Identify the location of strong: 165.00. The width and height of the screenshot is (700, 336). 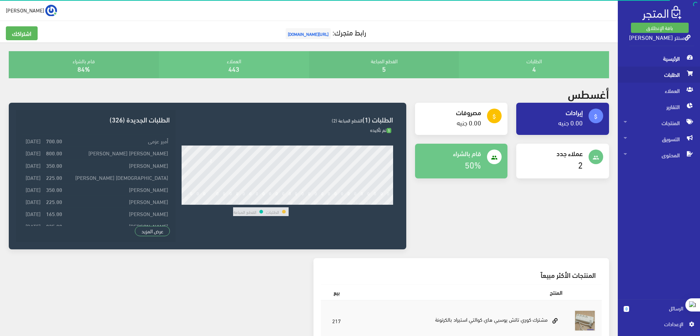
(54, 213).